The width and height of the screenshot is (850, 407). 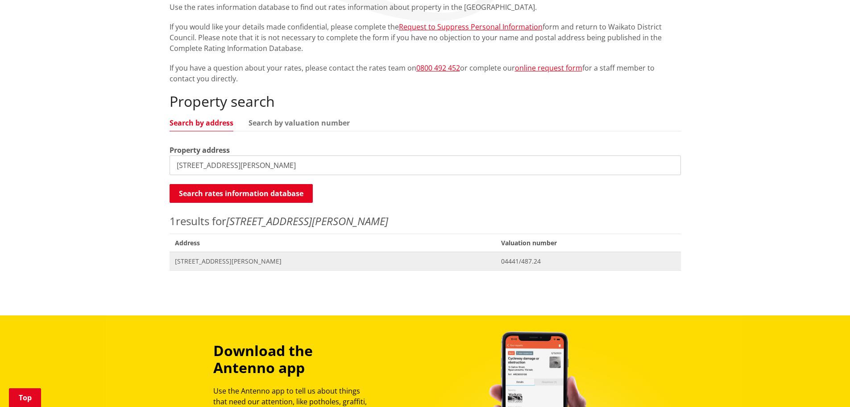 I want to click on h3: Download the Antenno app, so click(x=294, y=359).